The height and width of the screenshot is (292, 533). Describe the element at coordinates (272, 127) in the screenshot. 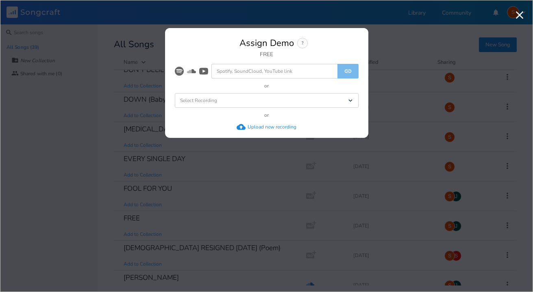

I see `div: Upload new recording` at that location.